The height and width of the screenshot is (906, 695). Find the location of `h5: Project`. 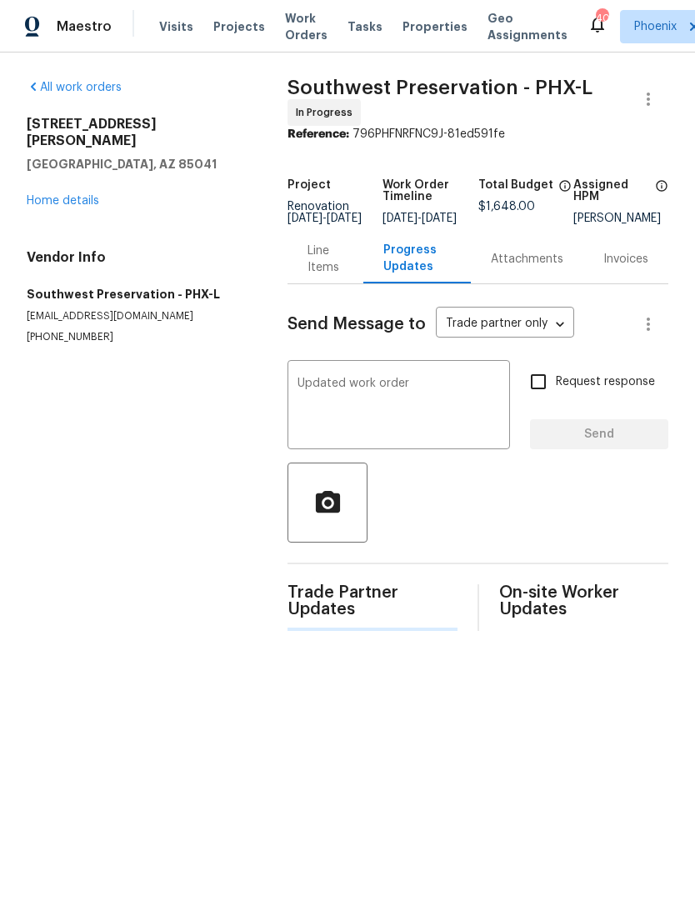

h5: Project is located at coordinates (309, 185).